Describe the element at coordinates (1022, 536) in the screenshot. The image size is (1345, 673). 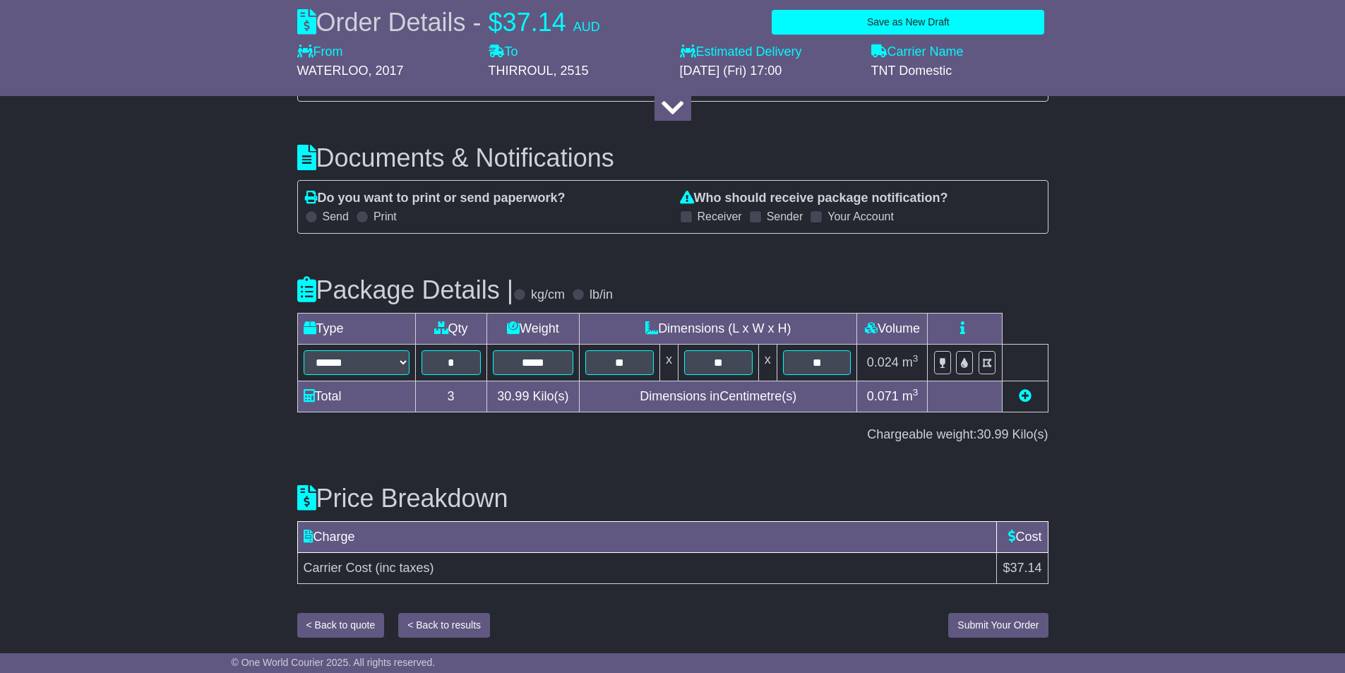
I see `td: Cost` at that location.